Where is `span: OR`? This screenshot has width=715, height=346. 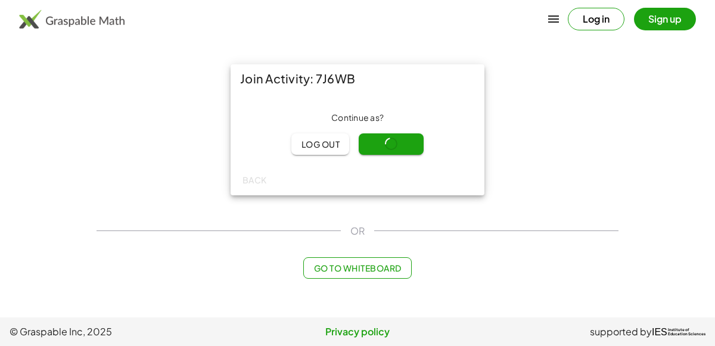
span: OR is located at coordinates (358, 231).